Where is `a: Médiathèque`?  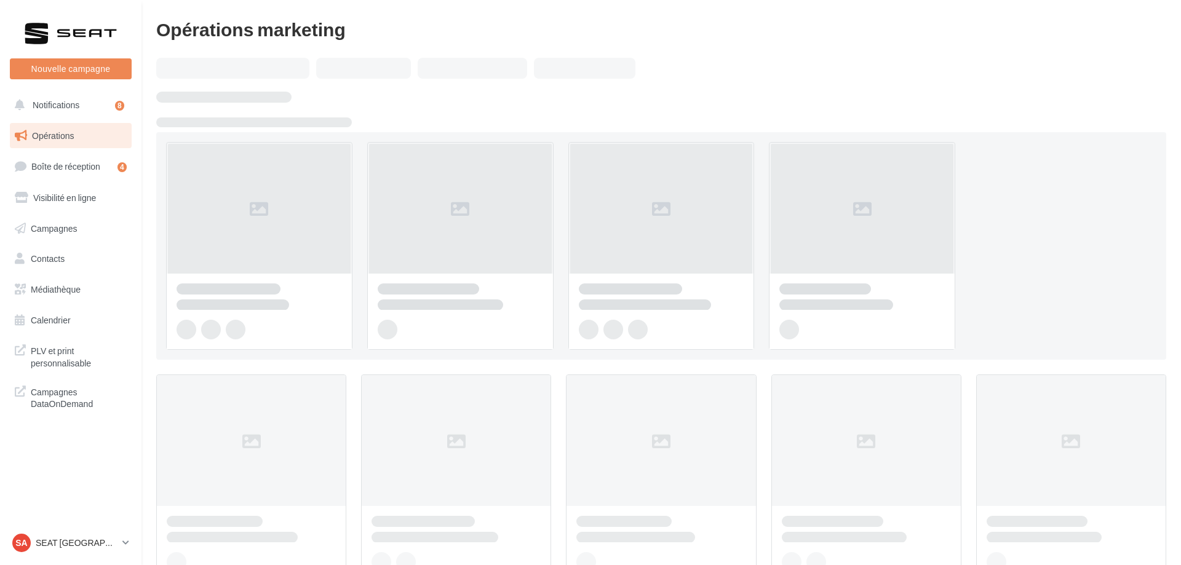
a: Médiathèque is located at coordinates (71, 290).